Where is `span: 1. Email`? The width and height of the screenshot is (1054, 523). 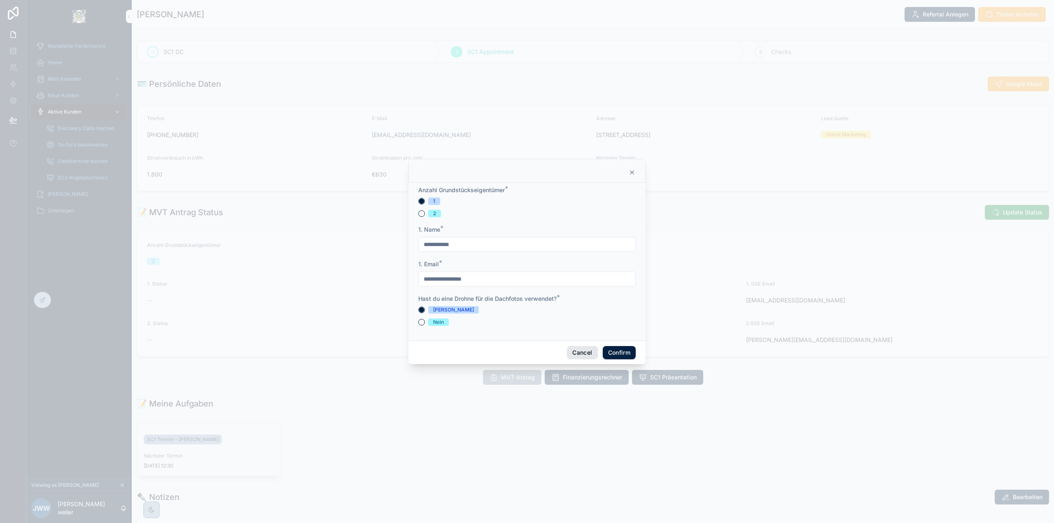 span: 1. Email is located at coordinates (429, 264).